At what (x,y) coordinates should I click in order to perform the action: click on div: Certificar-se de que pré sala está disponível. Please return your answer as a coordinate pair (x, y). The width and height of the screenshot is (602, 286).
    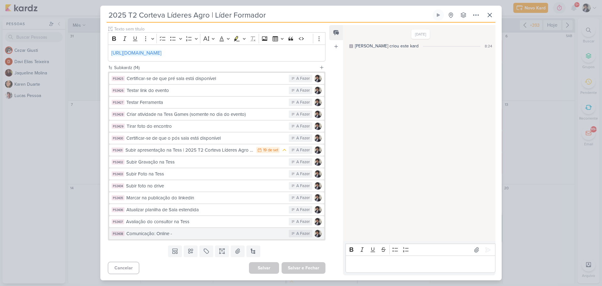
    Looking at the image, I should click on (206, 78).